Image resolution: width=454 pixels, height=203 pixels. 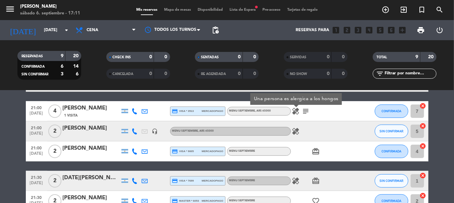 What do you see at coordinates (421, 30) in the screenshot?
I see `span: print` at bounding box center [421, 30].